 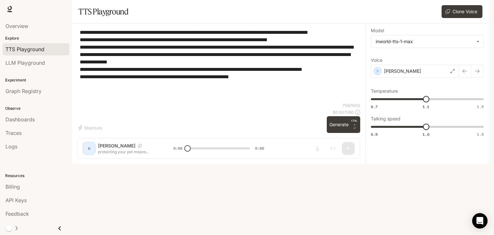 I want to click on p: Temperature, so click(x=384, y=91).